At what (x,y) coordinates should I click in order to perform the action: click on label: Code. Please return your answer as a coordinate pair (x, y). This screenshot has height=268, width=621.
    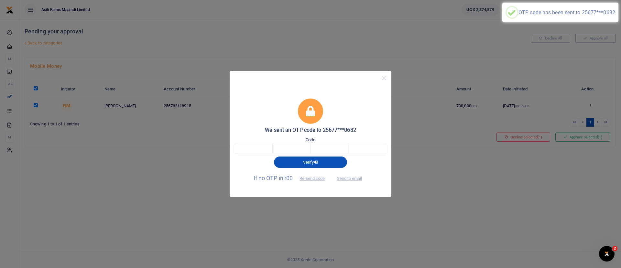
    Looking at the image, I should click on (310, 140).